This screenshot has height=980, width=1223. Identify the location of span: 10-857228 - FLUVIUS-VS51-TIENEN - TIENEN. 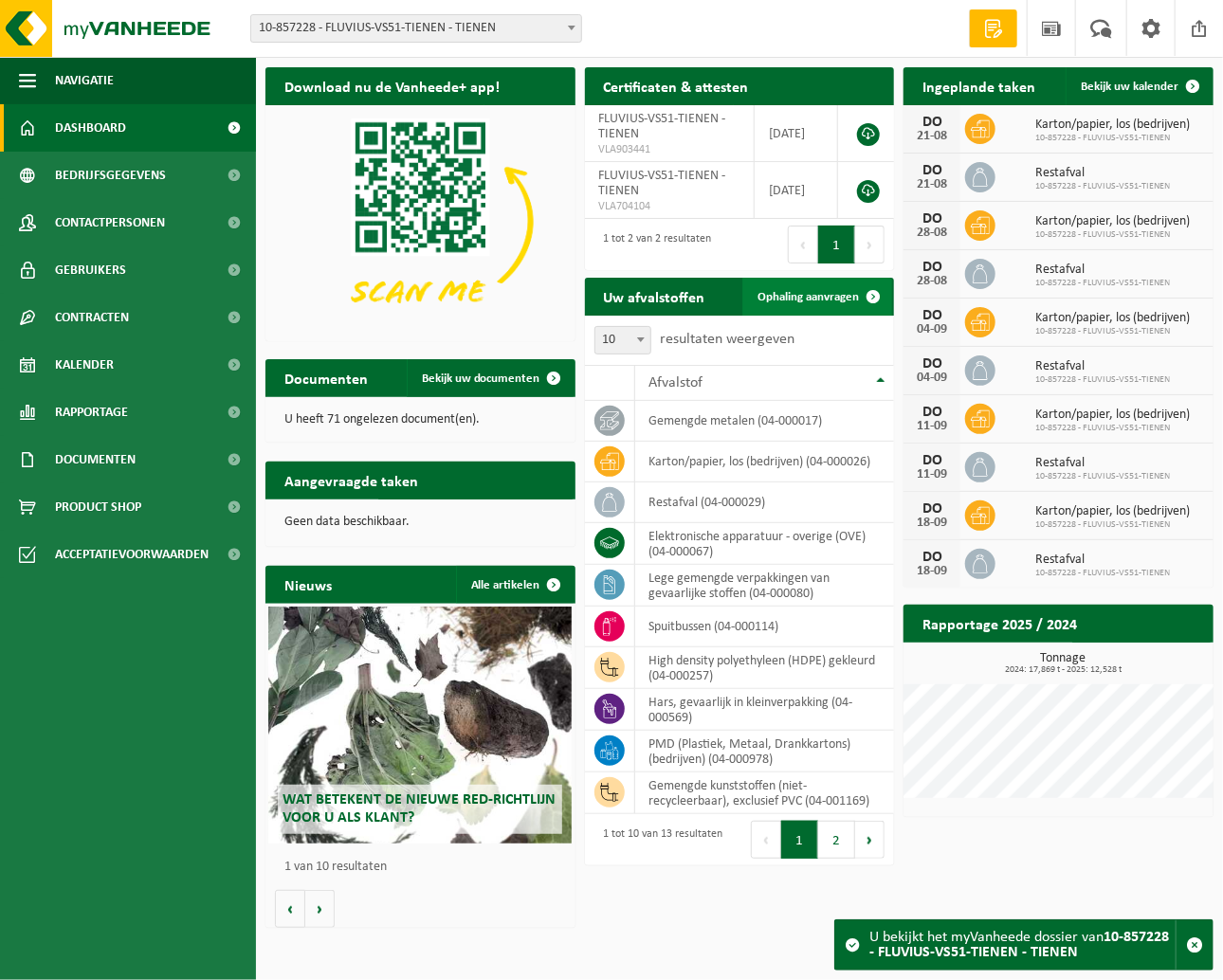
(417, 28).